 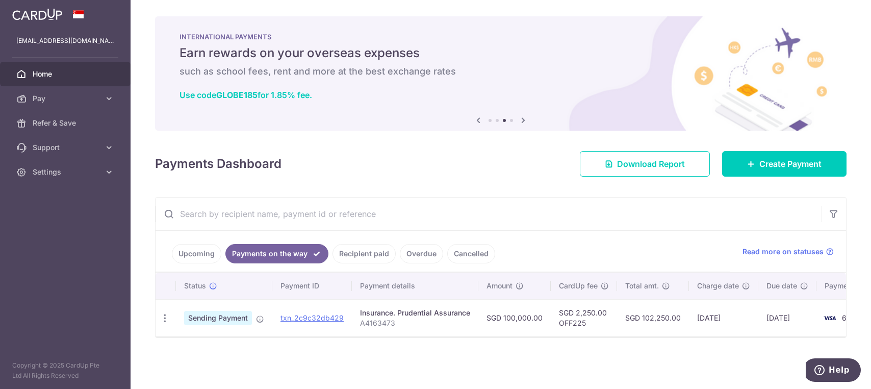 What do you see at coordinates (788, 251) in the screenshot?
I see `a: Read more on statuses` at bounding box center [788, 251].